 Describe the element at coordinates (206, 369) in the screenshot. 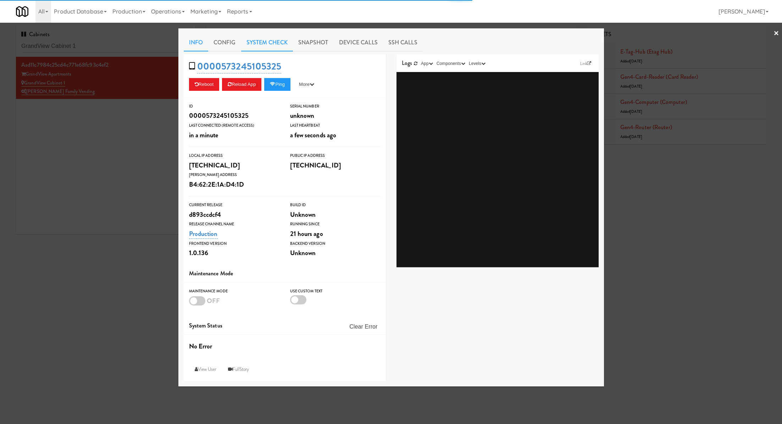

I see `a: View User` at that location.